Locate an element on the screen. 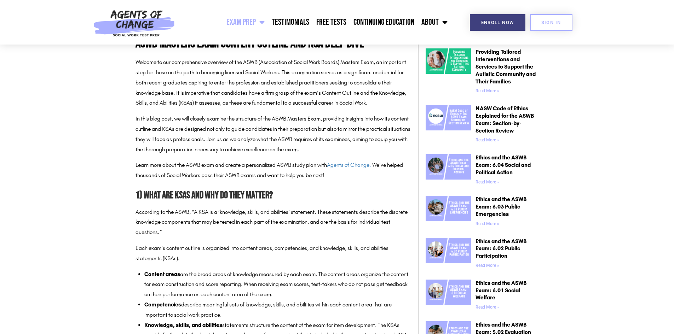 This screenshot has height=334, width=674. a: Read more about Ethics and the ASWB Exam: 6.04 Social and Political Action is located at coordinates (487, 182).